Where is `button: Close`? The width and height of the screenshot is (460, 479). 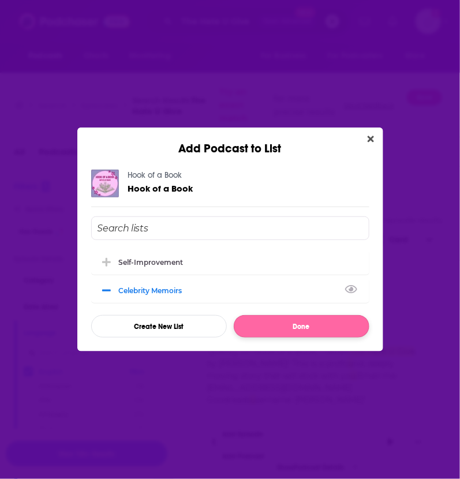
button: Close is located at coordinates (371, 139).